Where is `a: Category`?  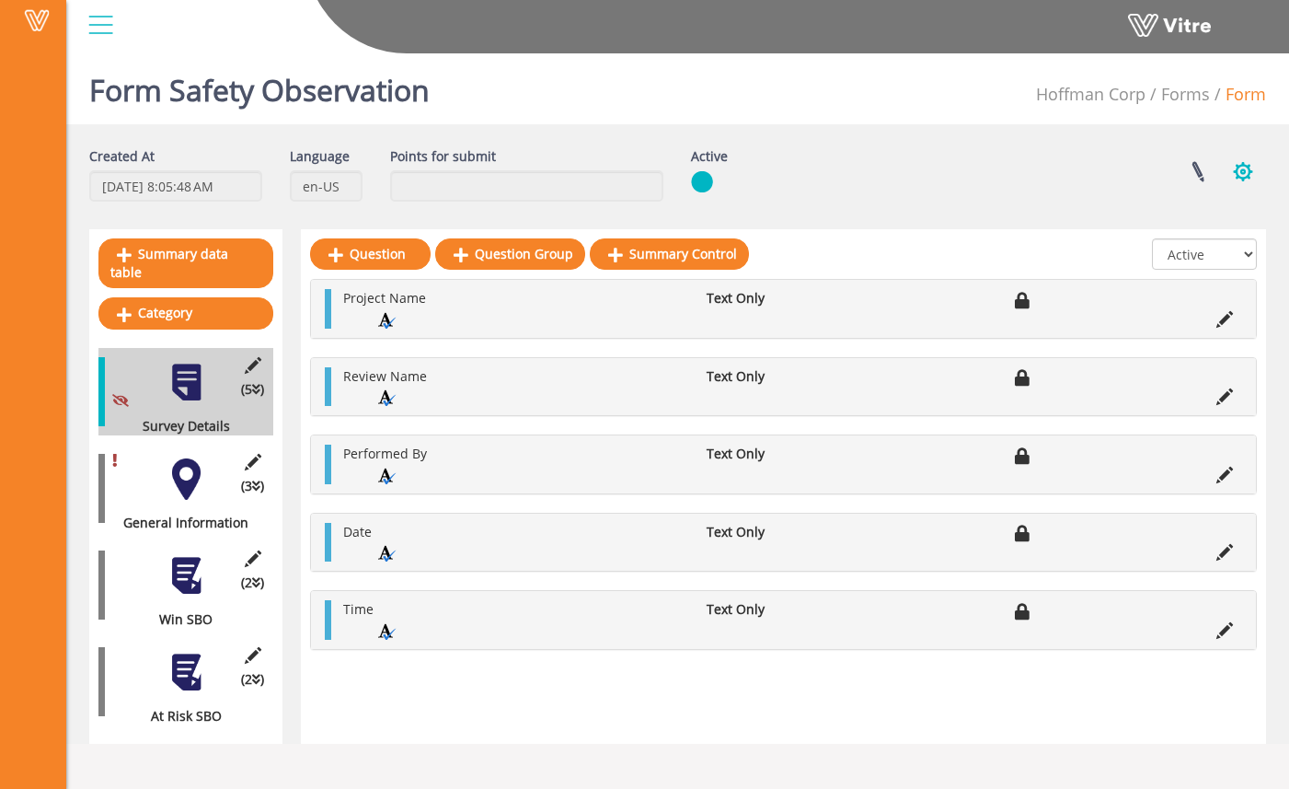
a: Category is located at coordinates (186, 313).